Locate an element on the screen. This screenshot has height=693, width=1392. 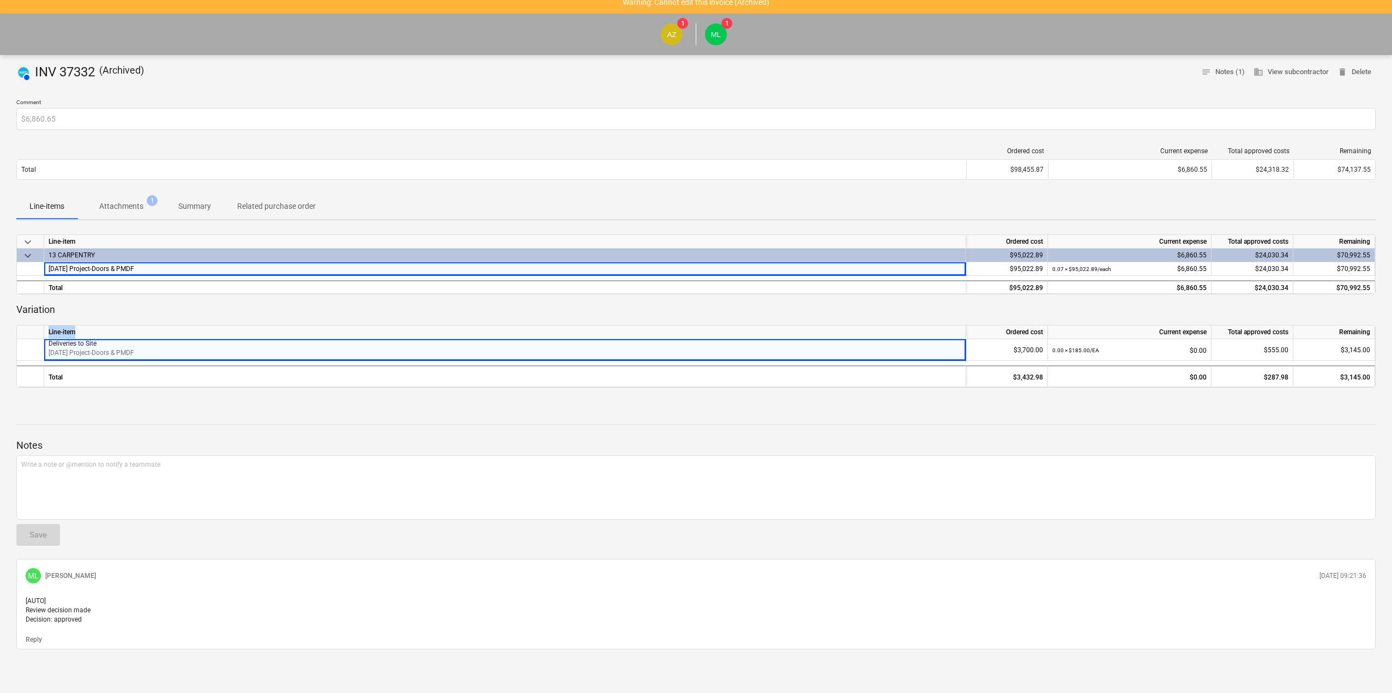
span: notes is located at coordinates (1206, 72).